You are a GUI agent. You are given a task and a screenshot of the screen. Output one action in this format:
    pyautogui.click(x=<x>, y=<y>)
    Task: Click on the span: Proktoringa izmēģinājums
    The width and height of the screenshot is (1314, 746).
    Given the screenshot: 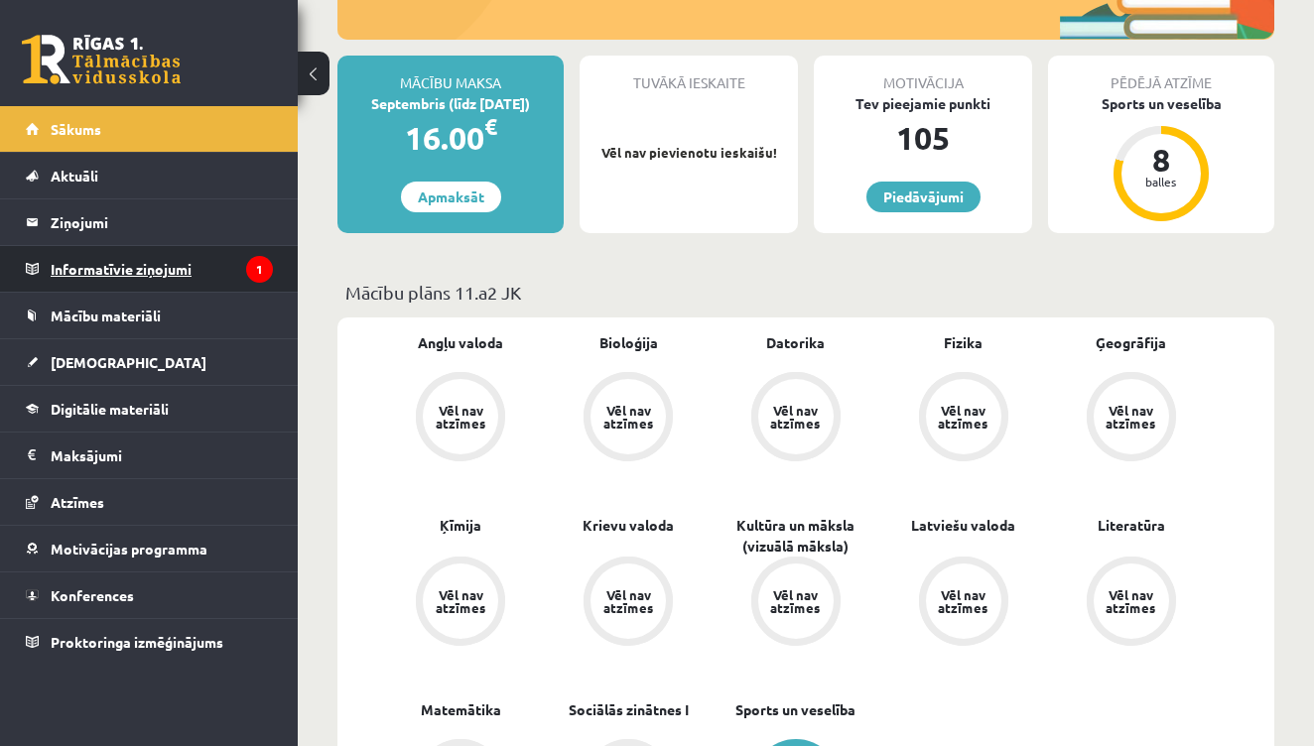 What is the action you would take?
    pyautogui.click(x=137, y=642)
    